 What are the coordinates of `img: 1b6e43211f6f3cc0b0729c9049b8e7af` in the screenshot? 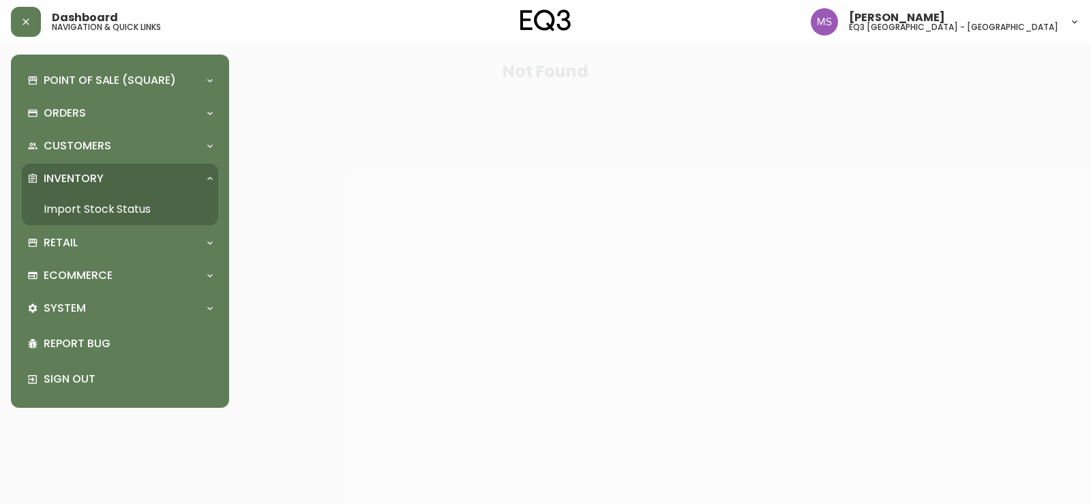 It's located at (824, 22).